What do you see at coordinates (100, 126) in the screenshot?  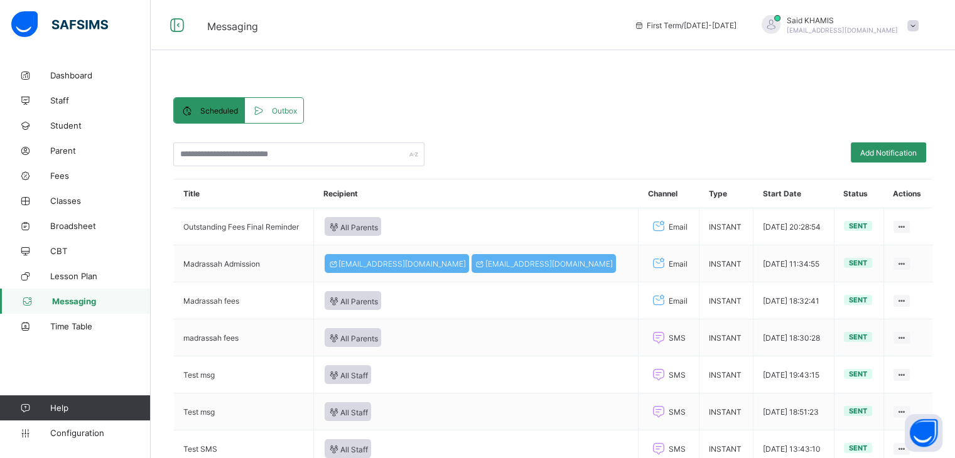 I see `span: Student` at bounding box center [100, 126].